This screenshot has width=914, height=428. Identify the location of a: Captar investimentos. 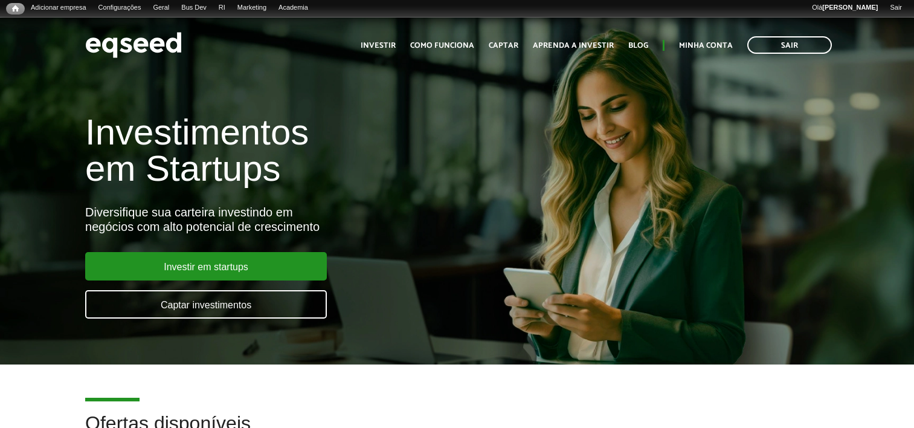
(206, 304).